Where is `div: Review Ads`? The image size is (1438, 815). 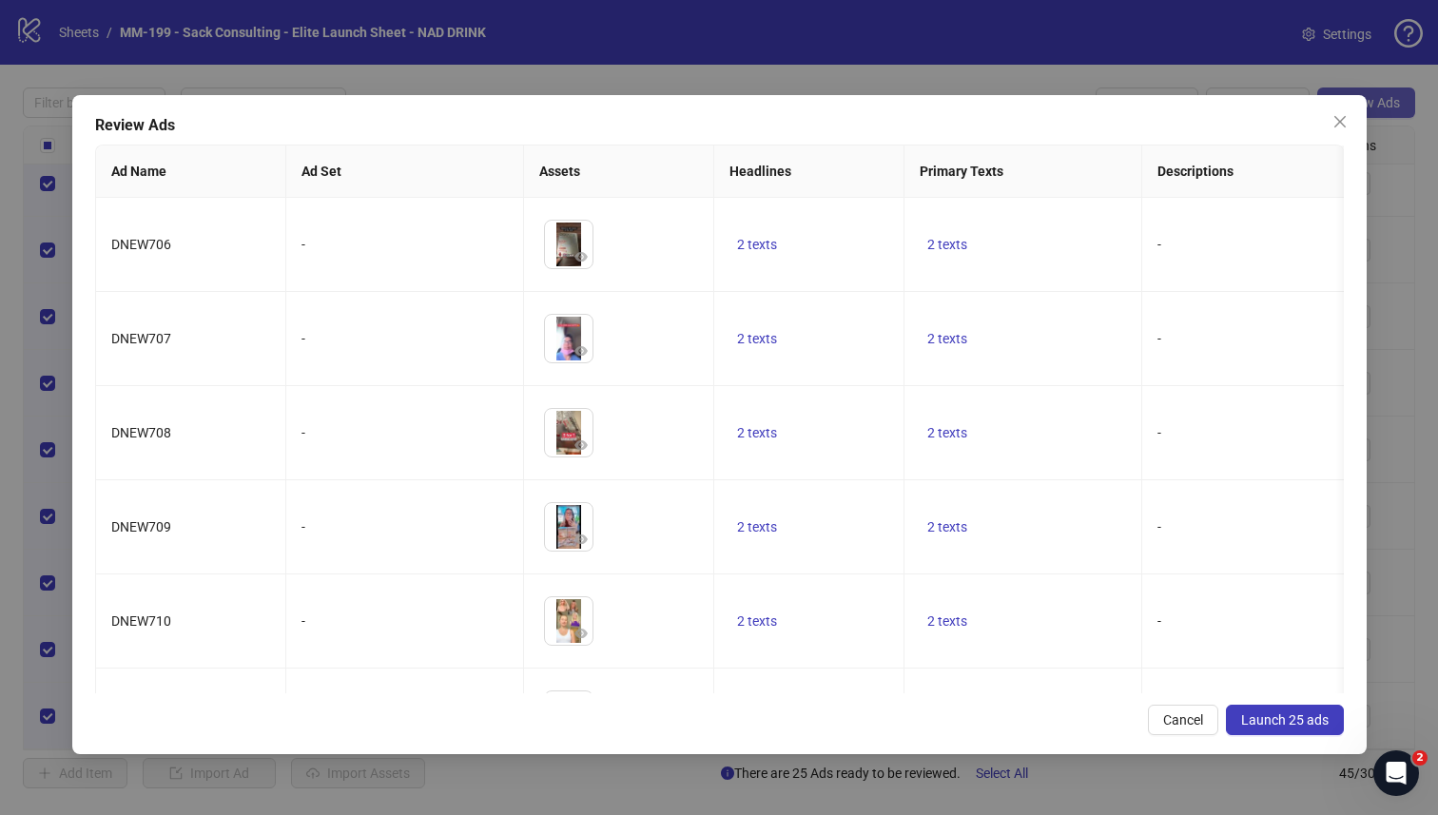
div: Review Ads is located at coordinates (719, 126).